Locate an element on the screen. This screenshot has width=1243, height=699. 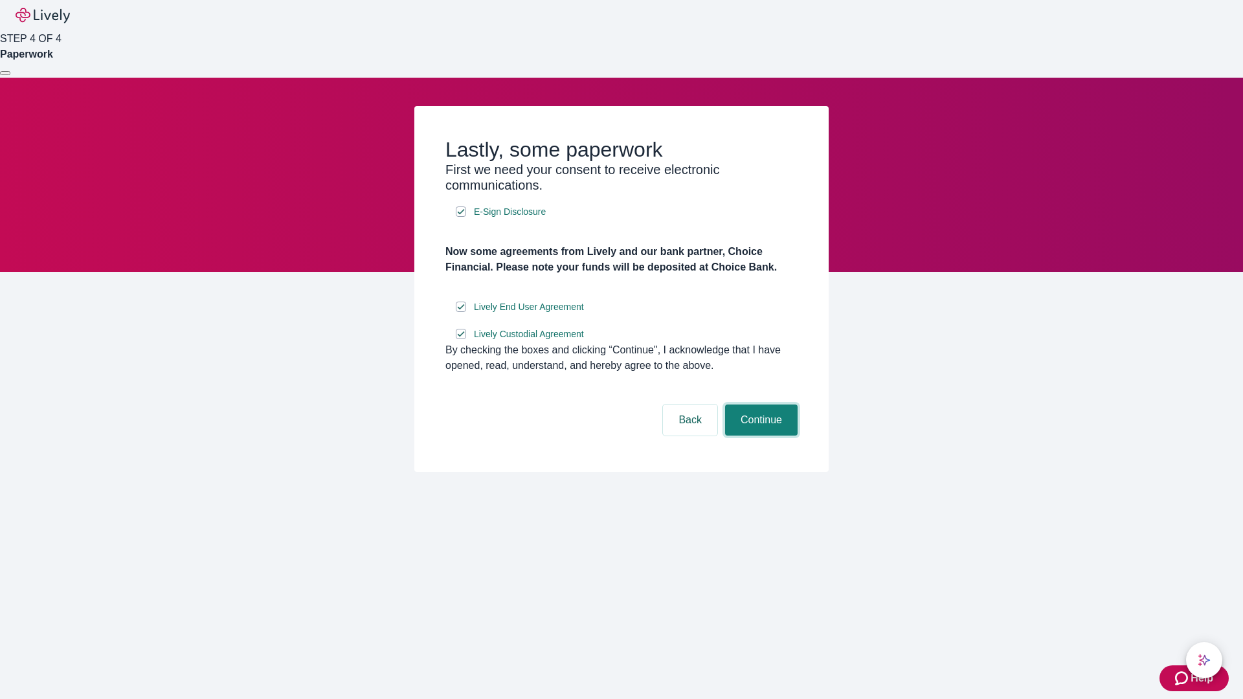
svg: Zendesk support icon is located at coordinates (1183, 678).